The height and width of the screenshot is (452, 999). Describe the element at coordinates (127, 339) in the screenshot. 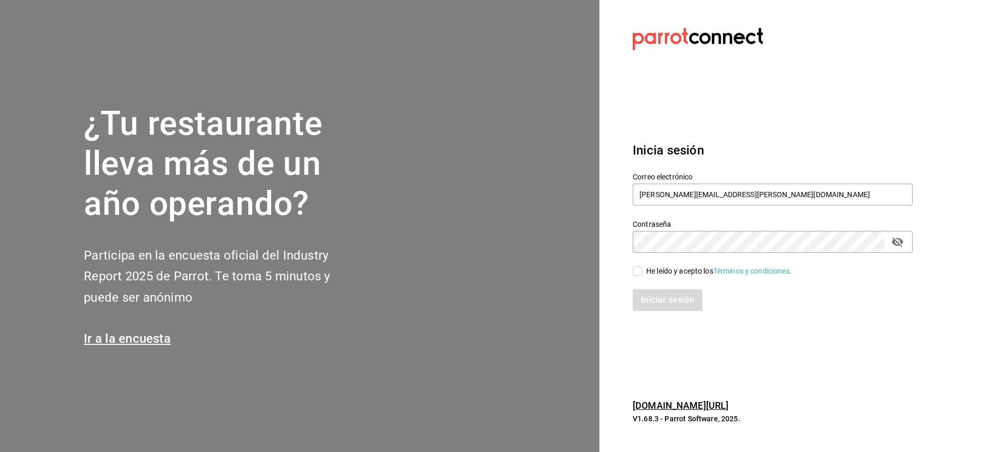

I see `a: Ir a la encuesta` at that location.